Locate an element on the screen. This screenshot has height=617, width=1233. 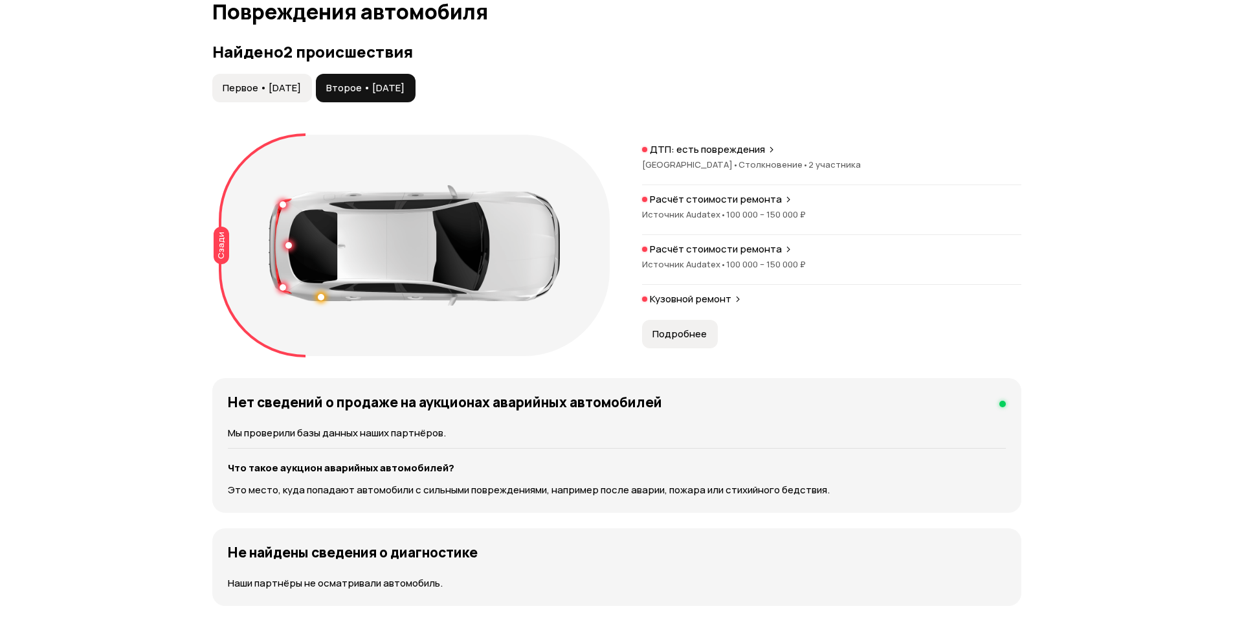
span: Подробнее is located at coordinates (679, 334).